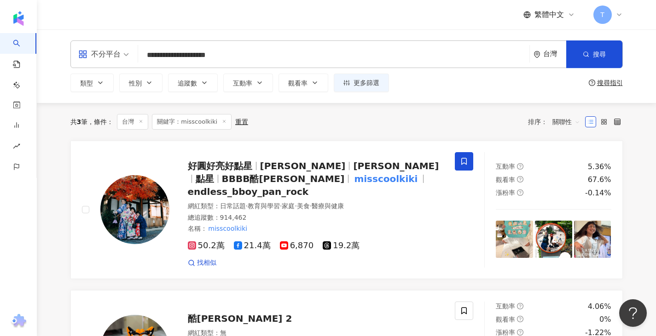 The image size is (656, 336). What do you see at coordinates (605, 320) in the screenshot?
I see `div: 0%` at bounding box center [605, 320].